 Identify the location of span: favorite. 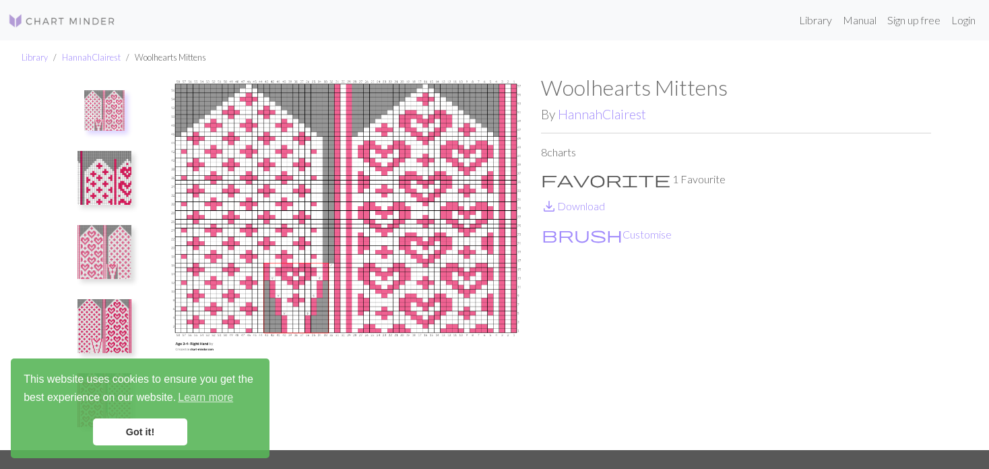
(606, 179).